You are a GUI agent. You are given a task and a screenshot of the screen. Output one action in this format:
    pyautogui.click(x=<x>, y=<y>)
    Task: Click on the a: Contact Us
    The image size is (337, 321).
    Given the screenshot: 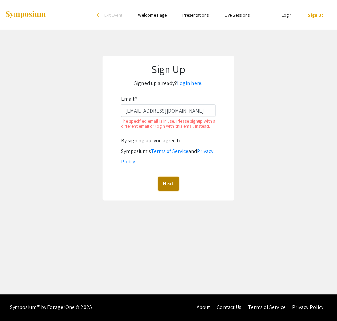 What is the action you would take?
    pyautogui.click(x=229, y=307)
    